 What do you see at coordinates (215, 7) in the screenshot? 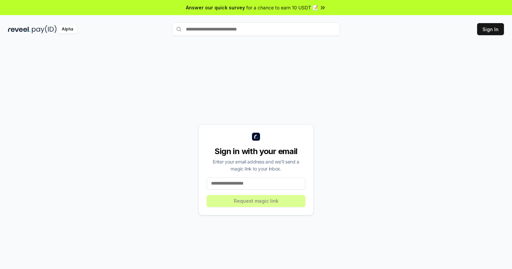
I see `span: Answer our quick survey` at bounding box center [215, 7].